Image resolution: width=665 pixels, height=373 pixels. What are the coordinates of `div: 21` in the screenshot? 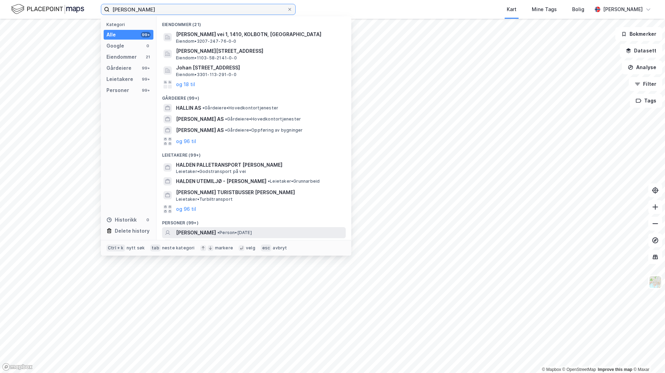 It's located at (148, 57).